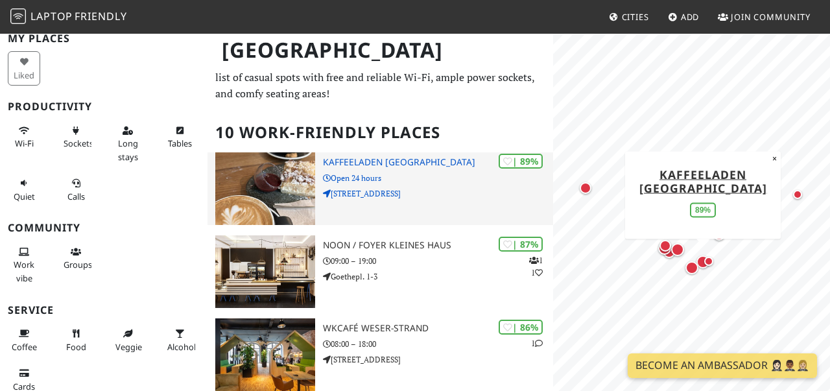  What do you see at coordinates (76, 137) in the screenshot?
I see `button: Sockets` at bounding box center [76, 137].